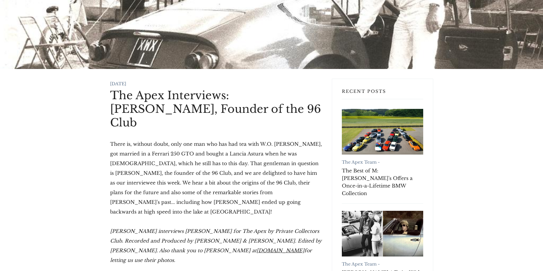  What do you see at coordinates (382, 234) in the screenshot?
I see `a: Robert Redford's Affinity With Porsche` at bounding box center [382, 234].